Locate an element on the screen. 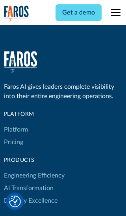  a: Platform is located at coordinates (16, 130).